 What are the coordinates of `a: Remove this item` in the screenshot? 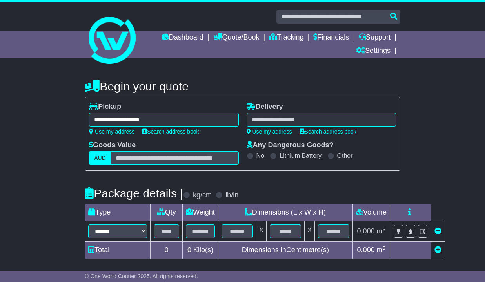 It's located at (438, 231).